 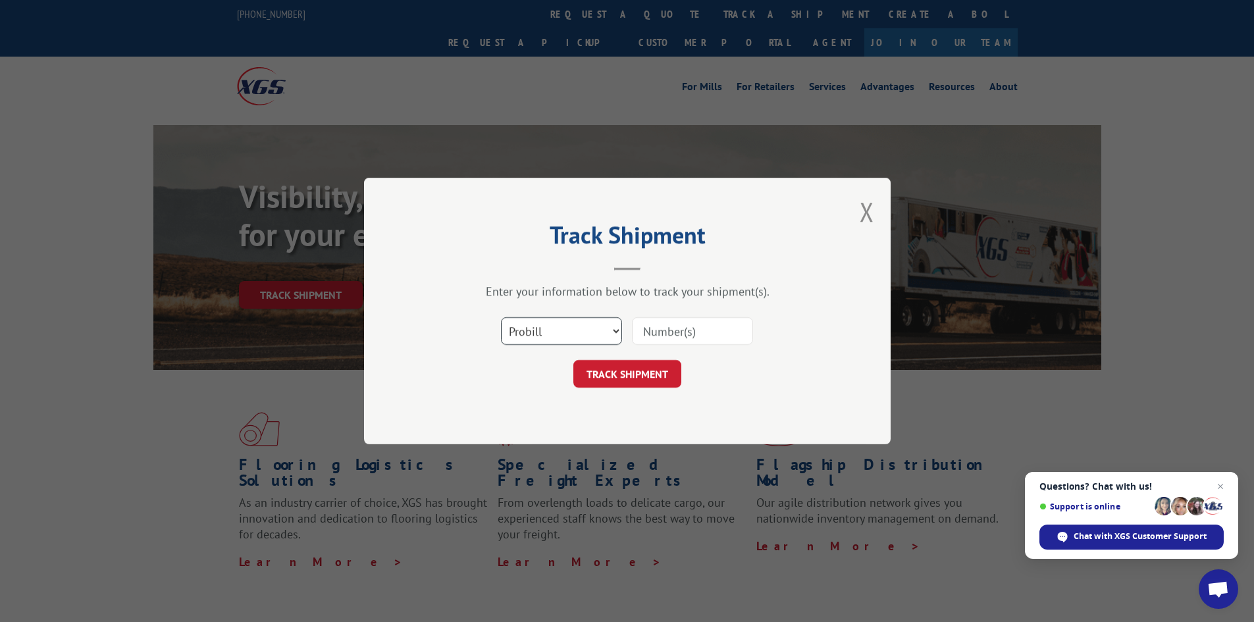 What do you see at coordinates (1221, 487) in the screenshot?
I see `span: Close chat` at bounding box center [1221, 487].